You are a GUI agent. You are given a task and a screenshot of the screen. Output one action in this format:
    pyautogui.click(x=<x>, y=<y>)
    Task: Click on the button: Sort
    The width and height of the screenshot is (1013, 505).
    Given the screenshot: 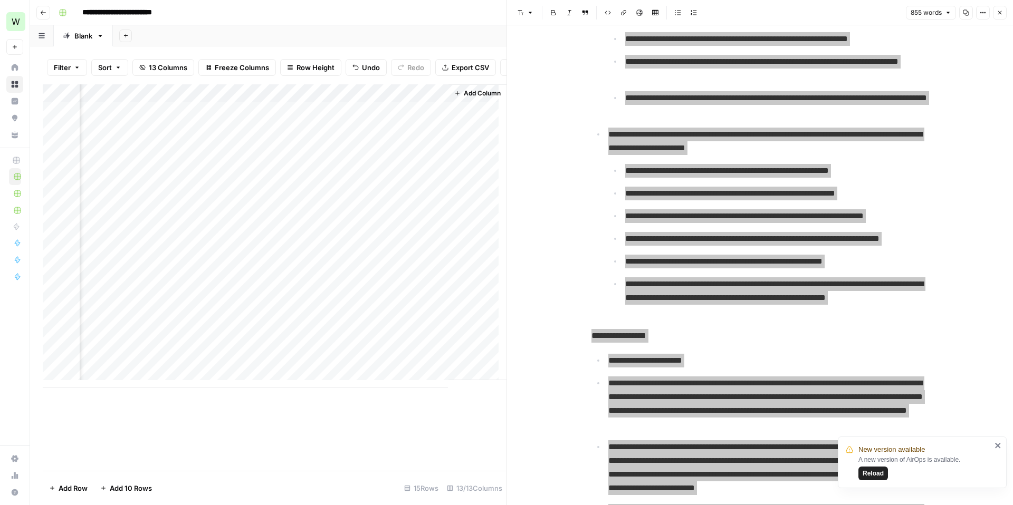 What is the action you would take?
    pyautogui.click(x=110, y=68)
    